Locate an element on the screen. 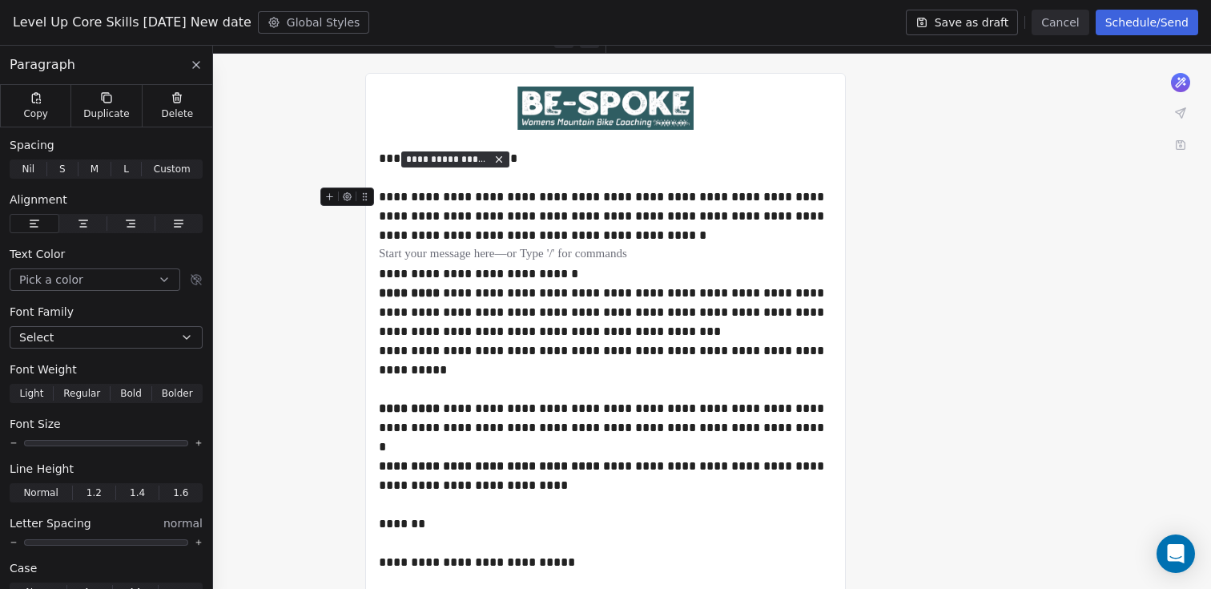  span: Normal is located at coordinates (40, 493).